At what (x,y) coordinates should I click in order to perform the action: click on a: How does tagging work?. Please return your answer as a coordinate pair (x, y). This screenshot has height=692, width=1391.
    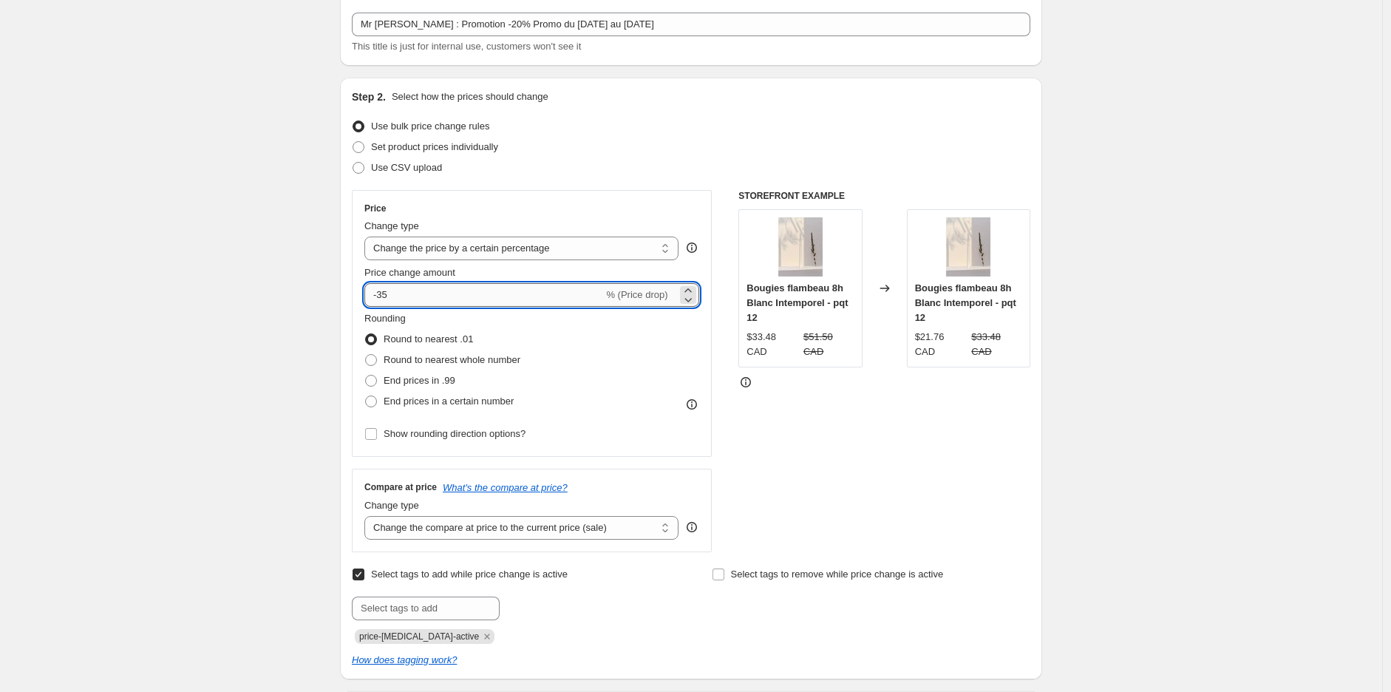
    Looking at the image, I should click on (404, 659).